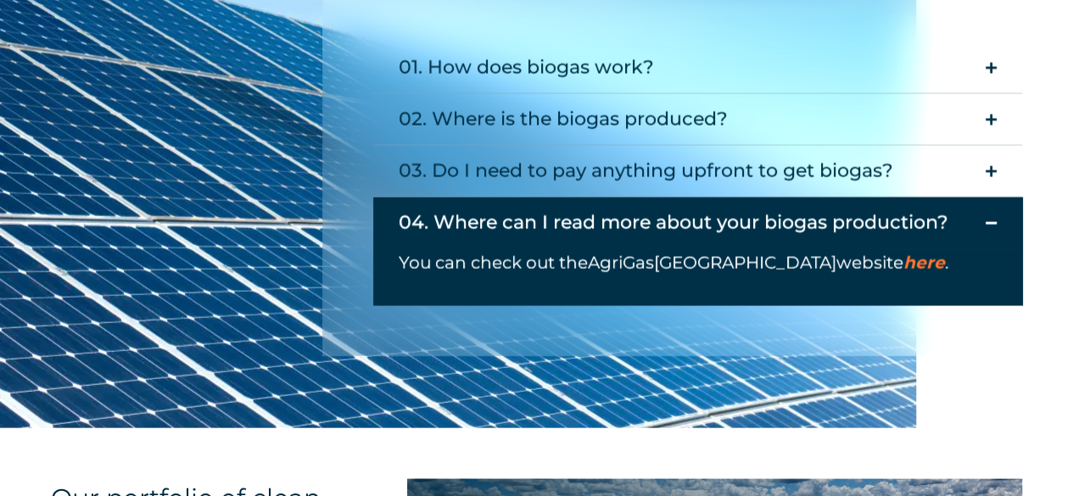  What do you see at coordinates (646, 171) in the screenshot?
I see `div: 03. Do I need to pay anything upfront to get biogas?` at bounding box center [646, 171].